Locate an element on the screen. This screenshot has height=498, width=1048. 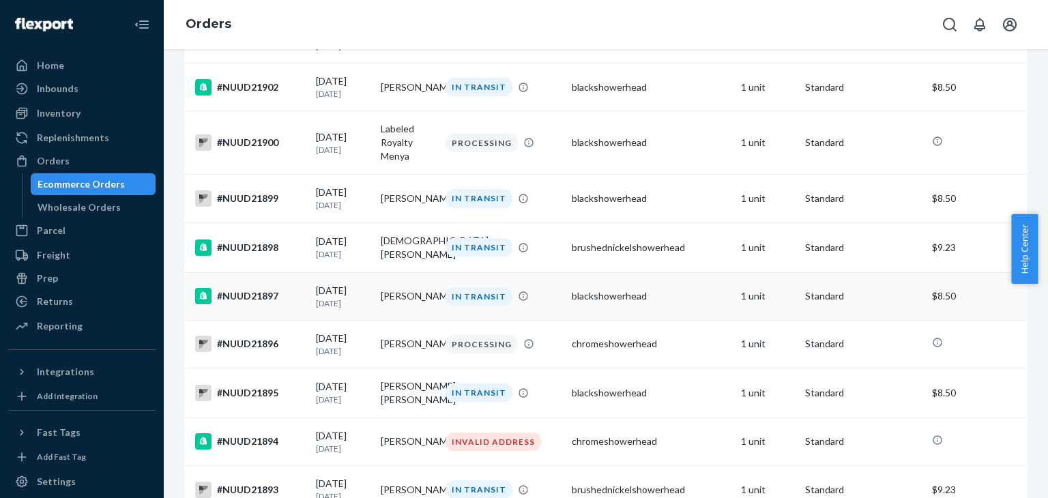
button: Close Navigation is located at coordinates (142, 25).